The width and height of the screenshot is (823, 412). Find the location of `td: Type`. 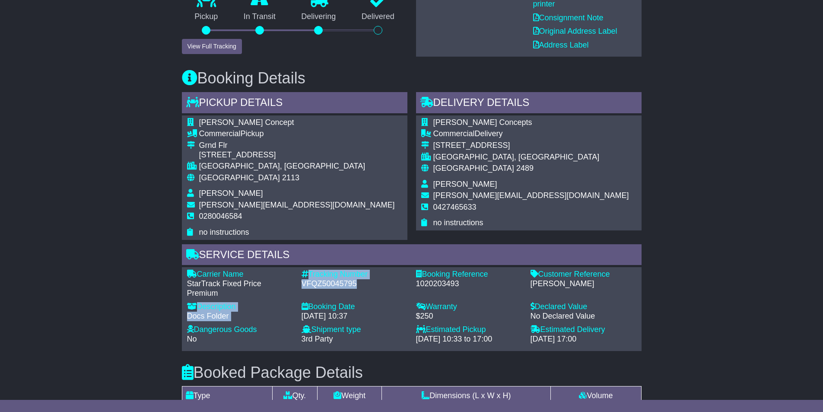

td: Type is located at coordinates (227, 396).